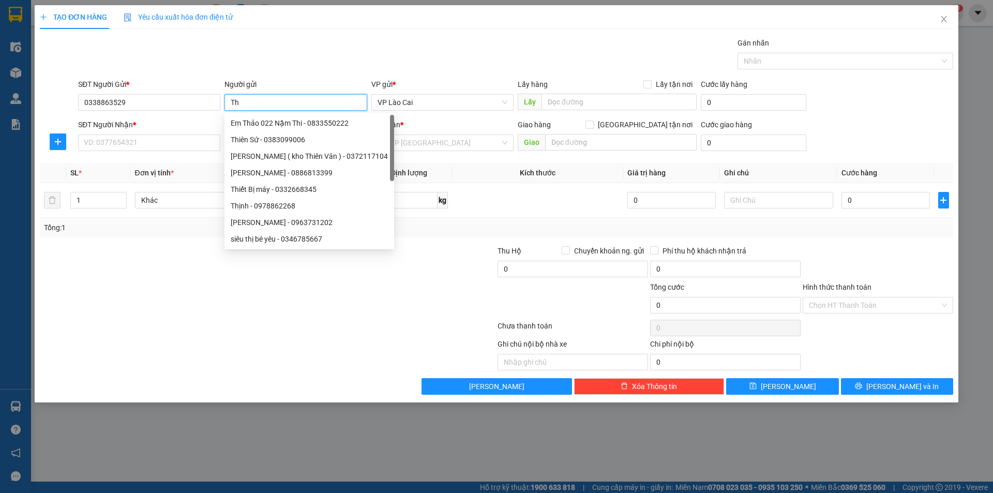 This screenshot has width=993, height=493. Describe the element at coordinates (25, 46) in the screenshot. I see `img: logo` at that location.